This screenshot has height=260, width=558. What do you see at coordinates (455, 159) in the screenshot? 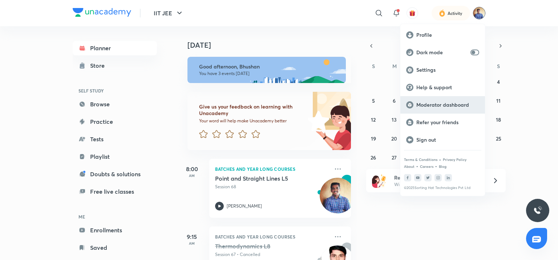
I see `a: Privacy Policy` at bounding box center [455, 159].